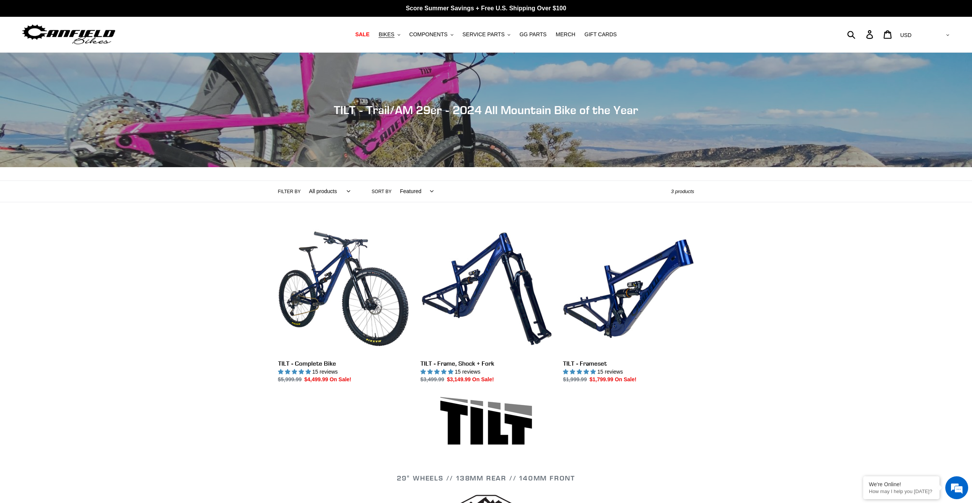  I want to click on img: Canfield Bikes, so click(69, 34).